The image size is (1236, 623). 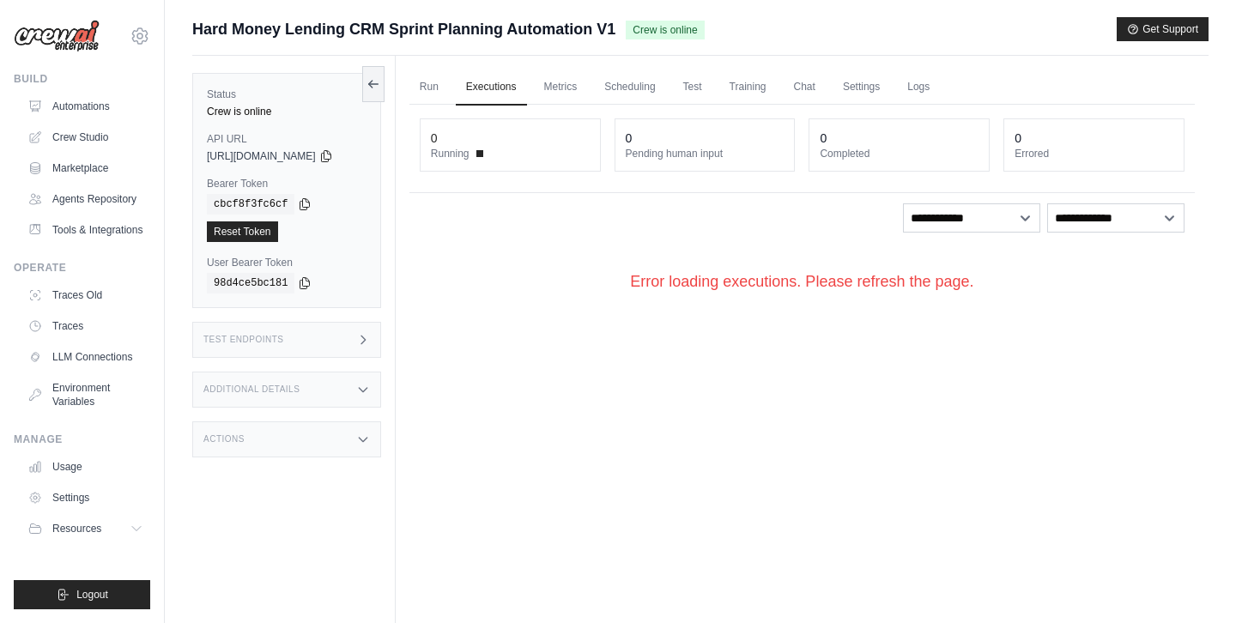 I want to click on div: Manage, so click(x=82, y=440).